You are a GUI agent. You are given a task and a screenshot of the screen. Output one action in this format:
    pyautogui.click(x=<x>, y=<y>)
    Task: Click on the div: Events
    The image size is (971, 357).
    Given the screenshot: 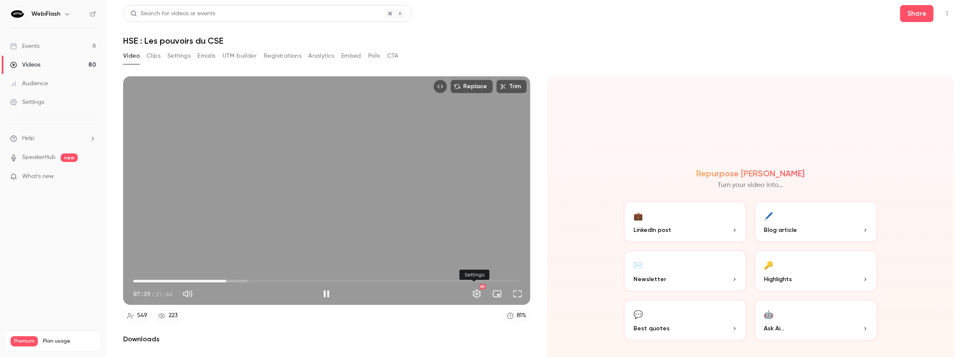 What is the action you would take?
    pyautogui.click(x=25, y=46)
    